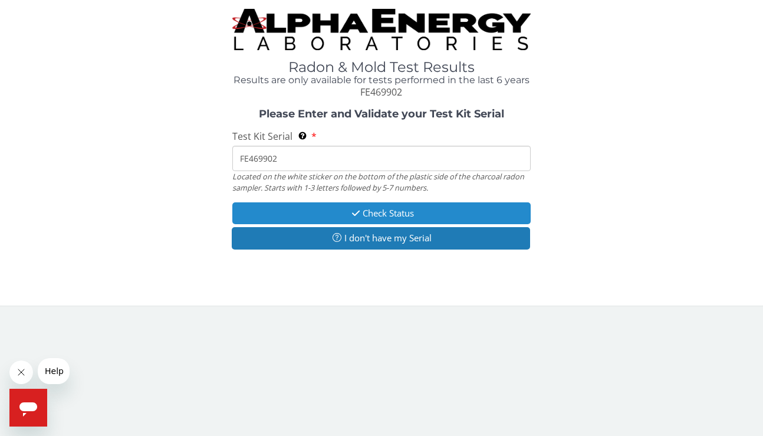 This screenshot has height=436, width=763. I want to click on span: FE469902, so click(381, 92).